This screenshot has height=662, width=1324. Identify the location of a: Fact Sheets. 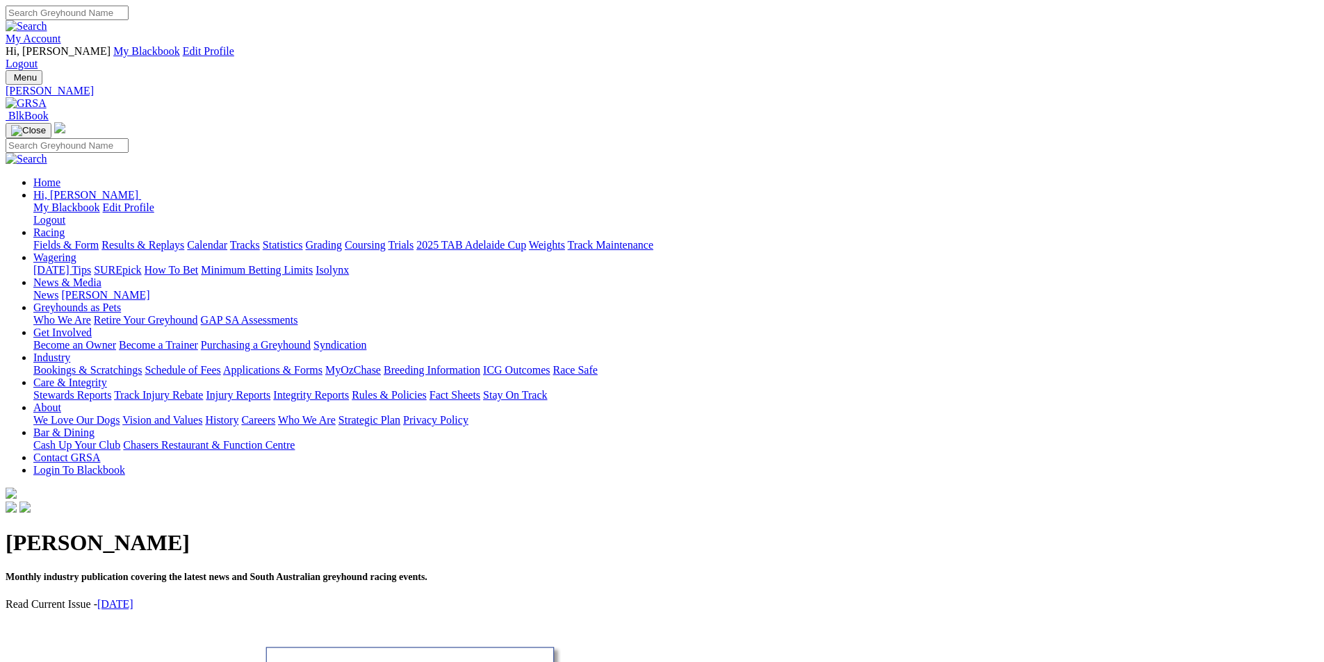
(455, 395).